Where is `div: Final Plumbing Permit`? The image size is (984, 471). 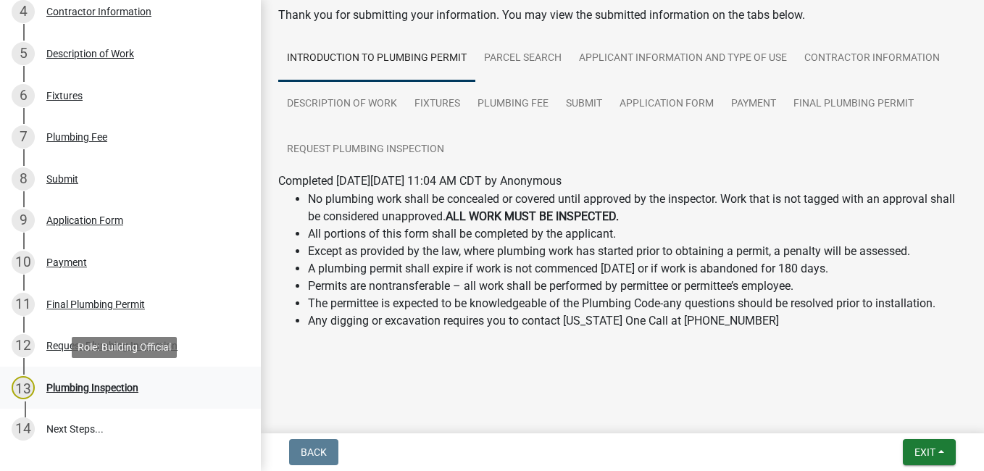 div: Final Plumbing Permit is located at coordinates (96, 304).